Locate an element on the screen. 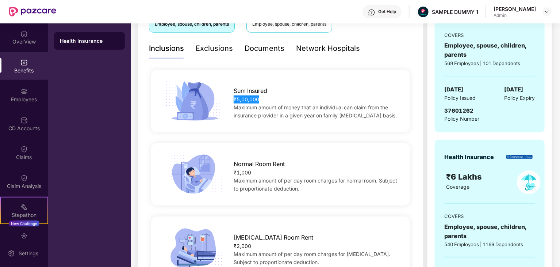 This screenshot has height=267, width=560. span: 37601262 is located at coordinates (459, 110).